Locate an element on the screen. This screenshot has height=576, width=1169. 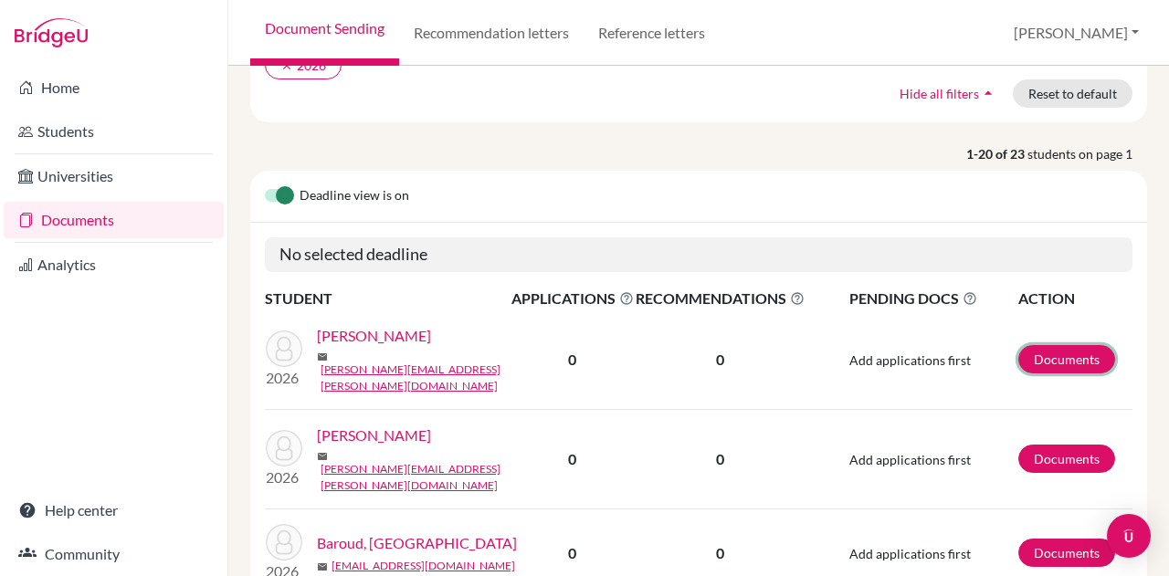
a: Analytics is located at coordinates (113, 265).